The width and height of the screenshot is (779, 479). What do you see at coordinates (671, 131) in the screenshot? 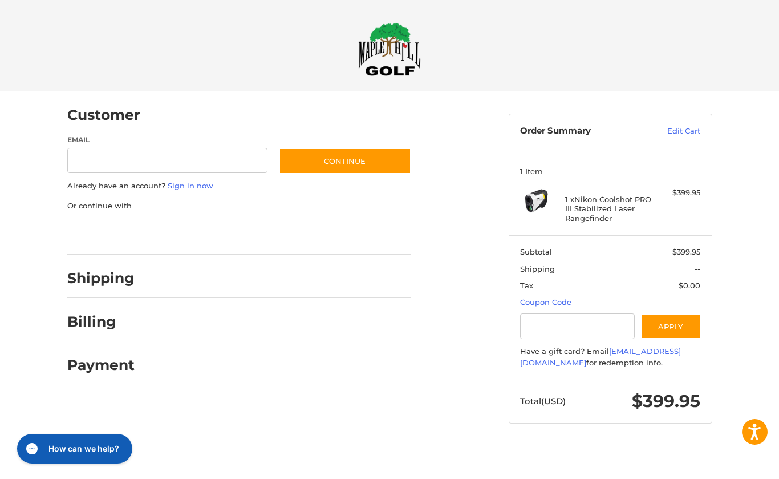
I see `a: Edit Cart` at bounding box center [671, 131].